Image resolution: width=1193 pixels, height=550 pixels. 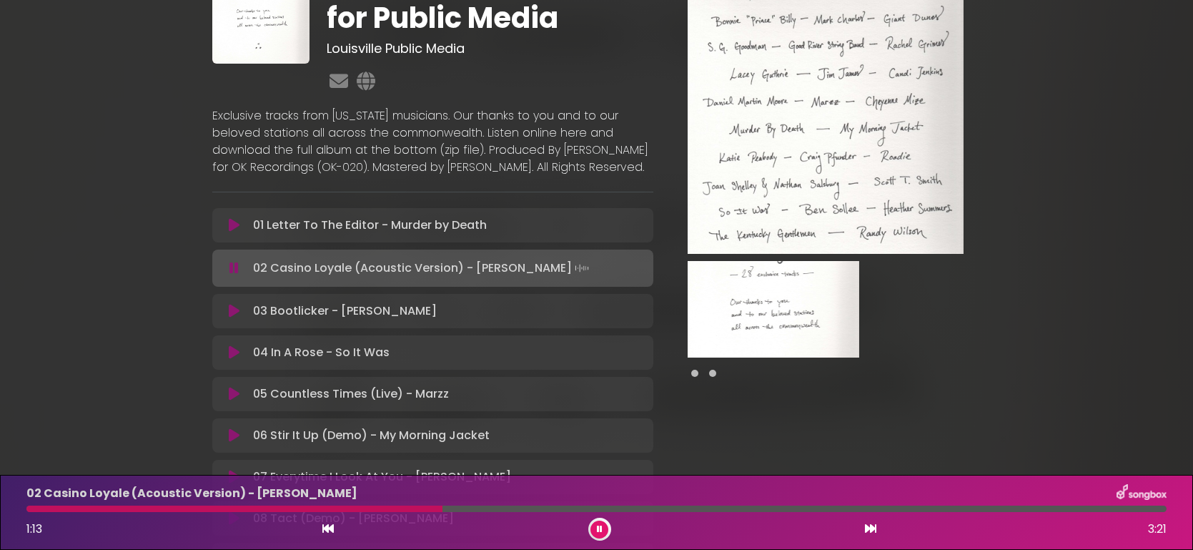 I want to click on p: 06 Stir It Up (Demo) - My Morning Jacket, so click(x=371, y=435).